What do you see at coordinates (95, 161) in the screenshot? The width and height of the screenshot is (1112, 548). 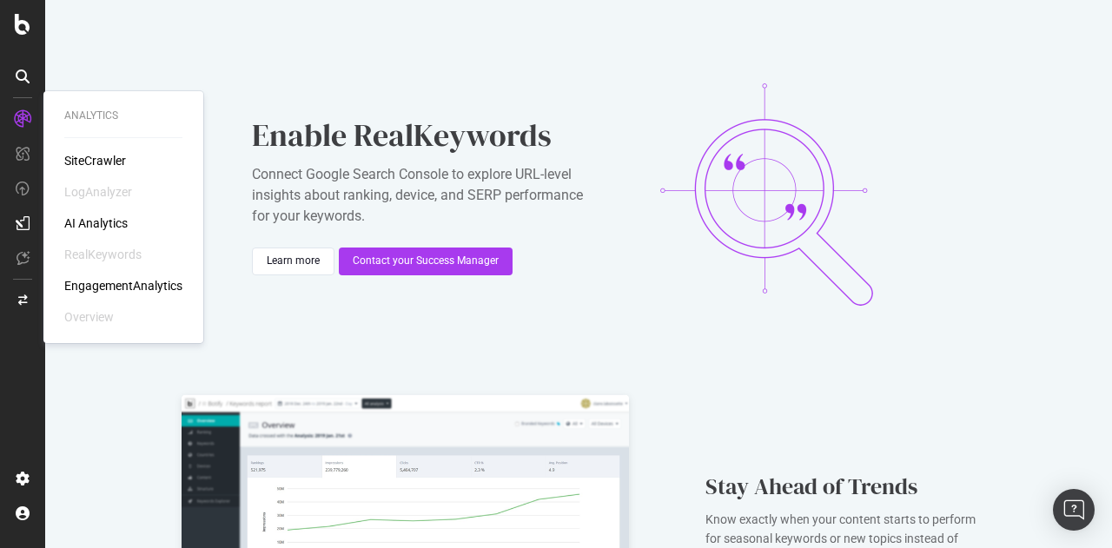 I see `a: SiteCrawler` at bounding box center [95, 161].